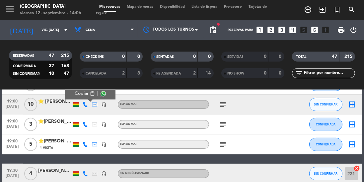 The image size is (364, 182). I want to click on span: RESERVADAS, so click(24, 56).